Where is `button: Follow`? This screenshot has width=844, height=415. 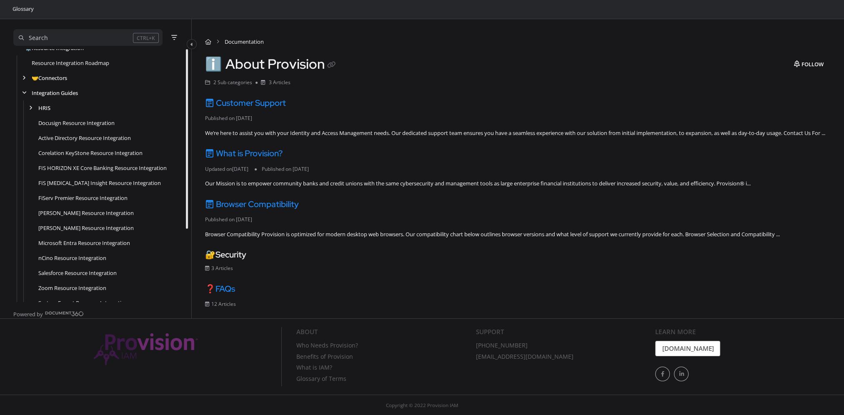
button: Follow is located at coordinates (808, 64).